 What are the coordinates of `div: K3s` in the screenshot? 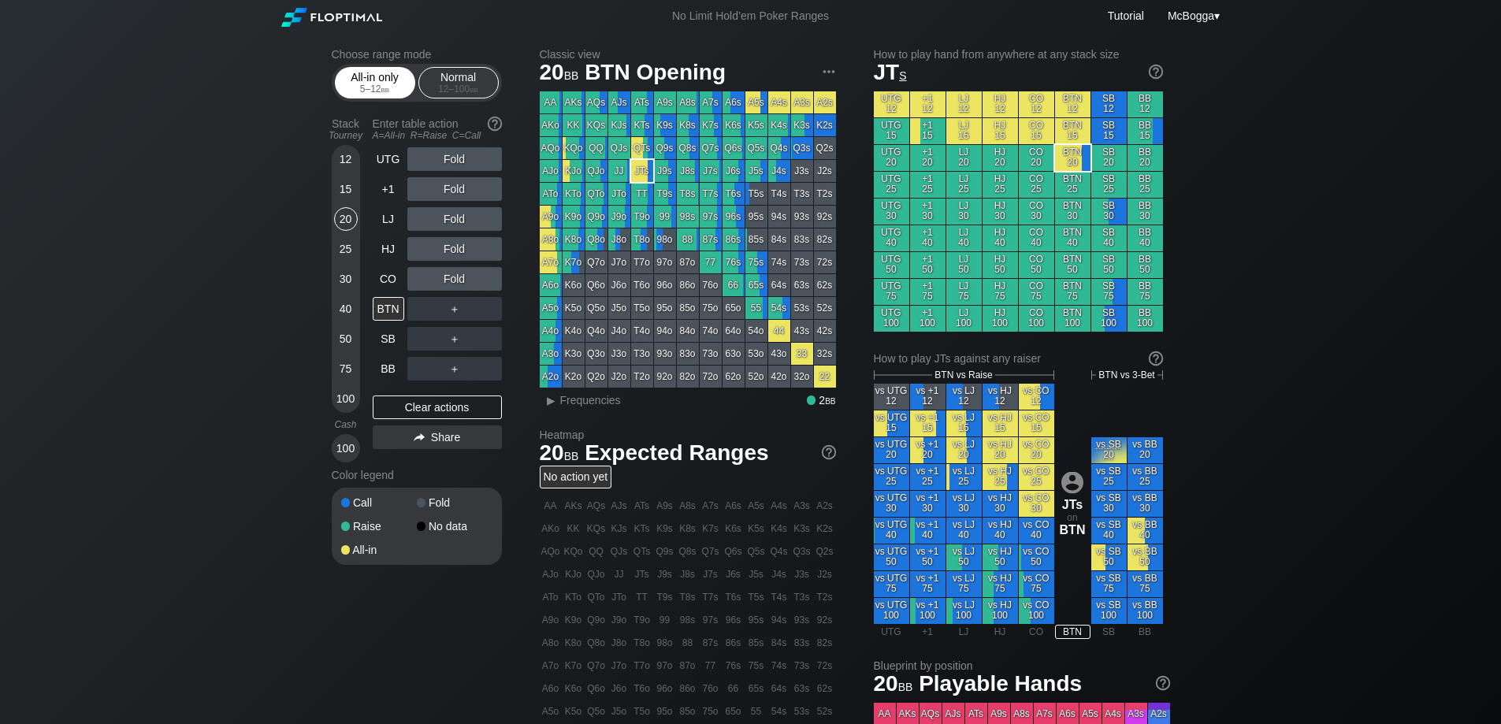 It's located at (802, 125).